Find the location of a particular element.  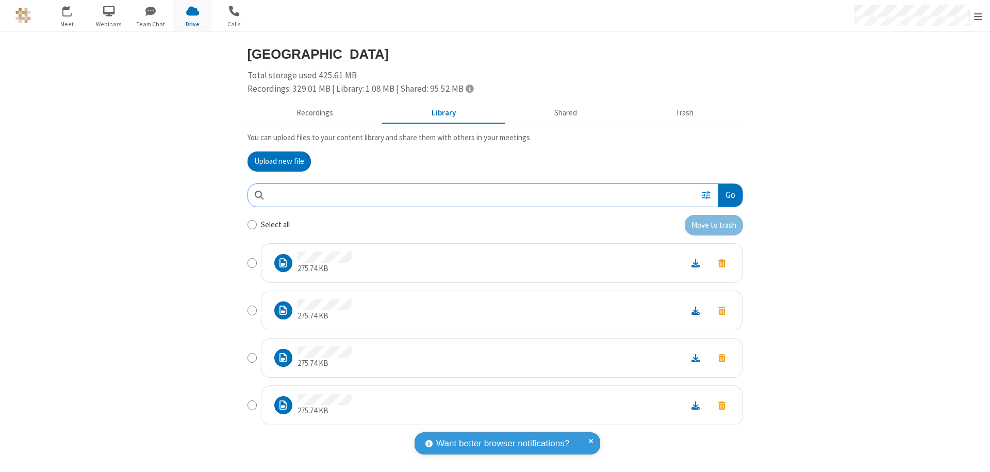

button: Upload new file is located at coordinates (279, 162).